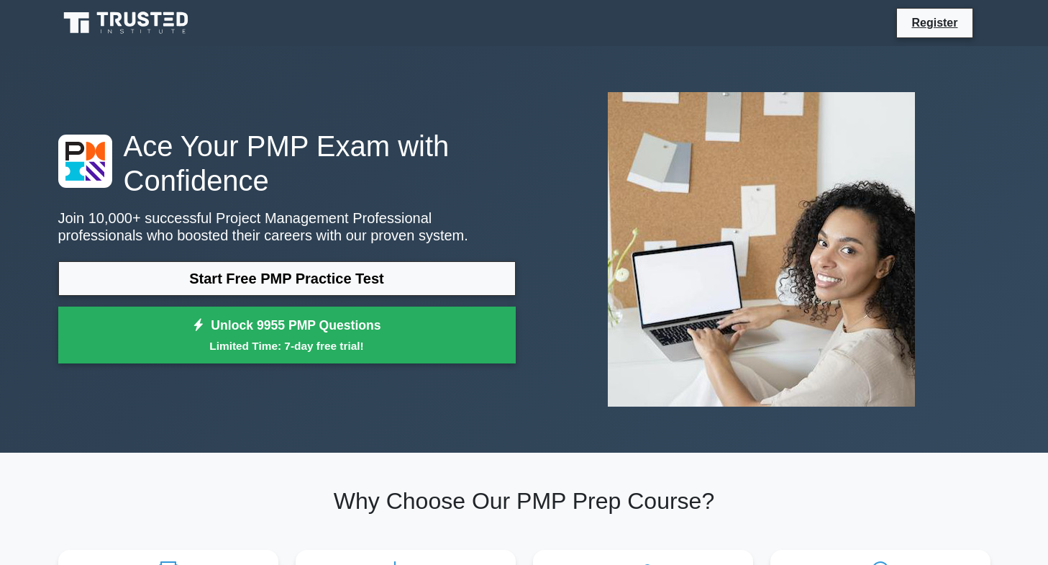 This screenshot has height=565, width=1048. What do you see at coordinates (287, 163) in the screenshot?
I see `h1: Ace Your PMP Exam with Confidence` at bounding box center [287, 163].